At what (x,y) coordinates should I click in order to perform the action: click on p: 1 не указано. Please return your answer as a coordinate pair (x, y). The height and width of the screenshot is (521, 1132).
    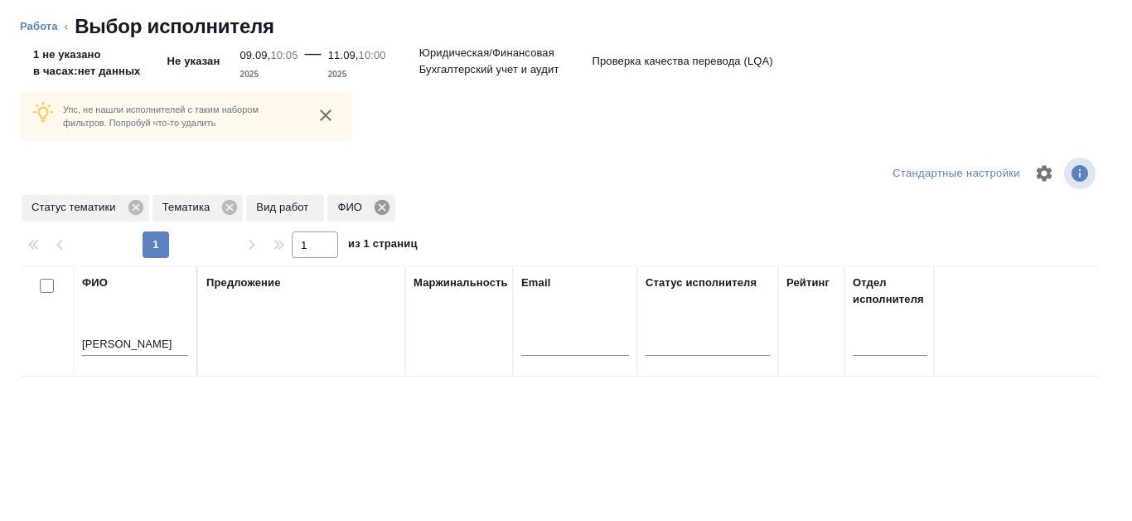
    Looking at the image, I should click on (87, 55).